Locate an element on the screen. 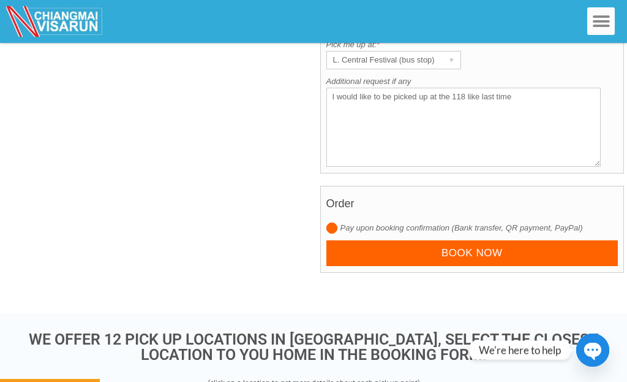 This screenshot has width=627, height=382. input: Book now is located at coordinates (472, 253).